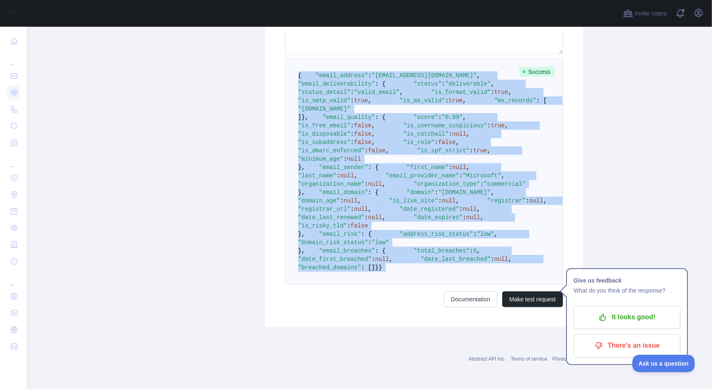 The image size is (712, 389). Describe the element at coordinates (515, 101) in the screenshot. I see `span: "mx_records"` at that location.